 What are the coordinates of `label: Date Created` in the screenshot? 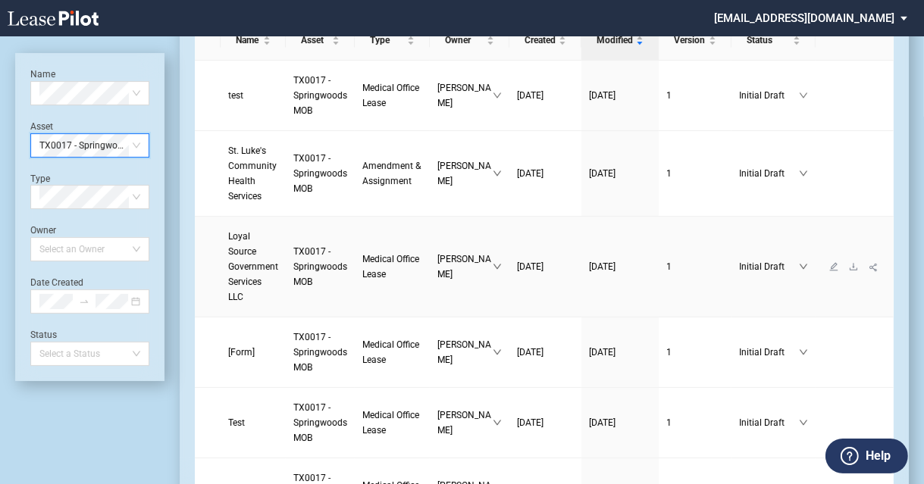 It's located at (57, 283).